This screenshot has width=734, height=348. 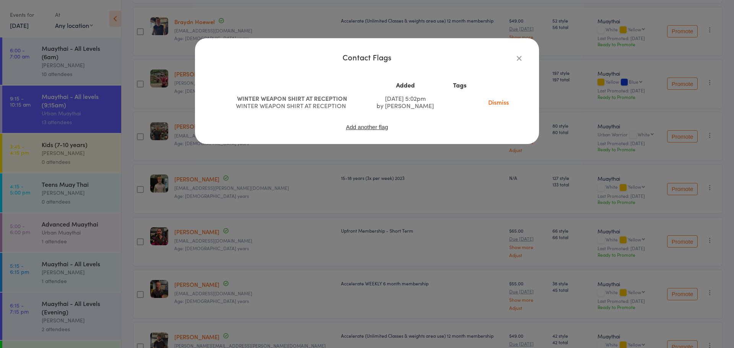 What do you see at coordinates (292, 98) in the screenshot?
I see `span: WINTER WEAPON SHIRT AT RECEPTION` at bounding box center [292, 98].